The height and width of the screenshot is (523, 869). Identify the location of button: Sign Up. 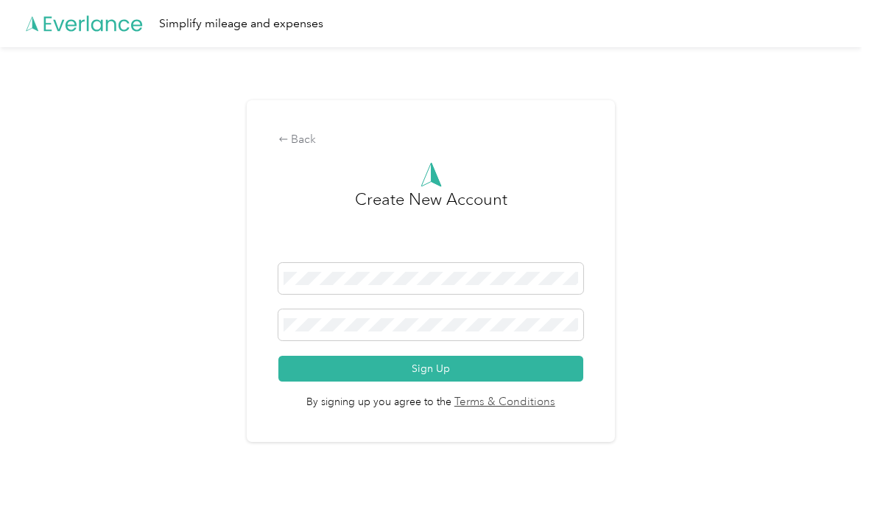
(431, 368).